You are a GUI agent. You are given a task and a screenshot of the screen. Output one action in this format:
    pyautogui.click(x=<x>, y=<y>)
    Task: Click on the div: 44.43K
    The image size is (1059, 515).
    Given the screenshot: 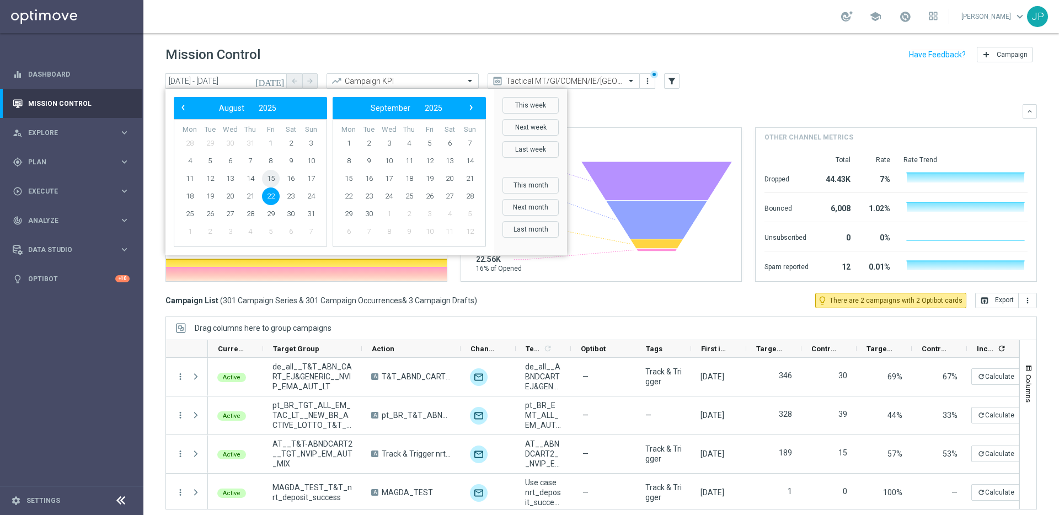 What is the action you would take?
    pyautogui.click(x=837, y=178)
    